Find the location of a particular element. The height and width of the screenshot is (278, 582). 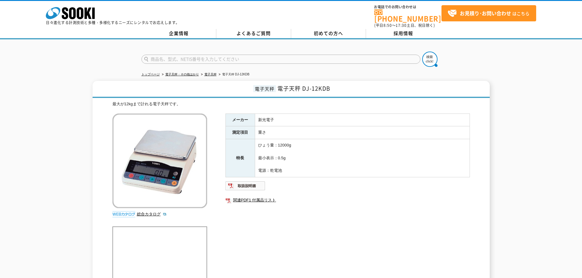

a: 電子天秤 is located at coordinates (210, 74).